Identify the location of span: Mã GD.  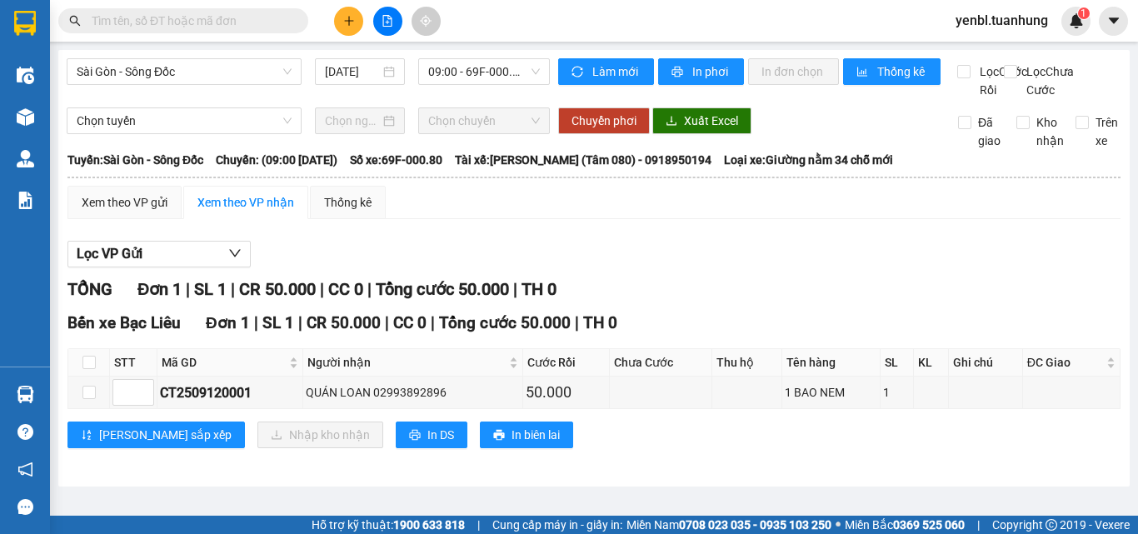
(223, 363).